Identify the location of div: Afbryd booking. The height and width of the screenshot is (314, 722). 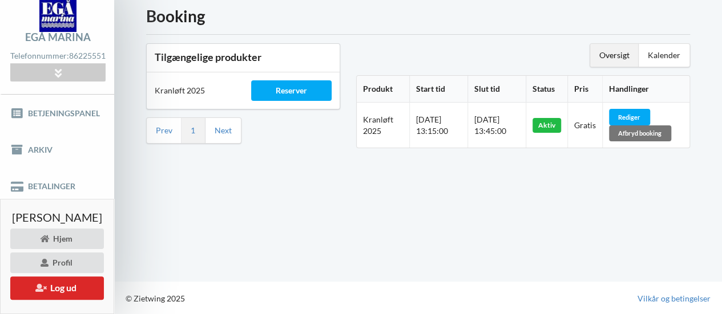
(640, 134).